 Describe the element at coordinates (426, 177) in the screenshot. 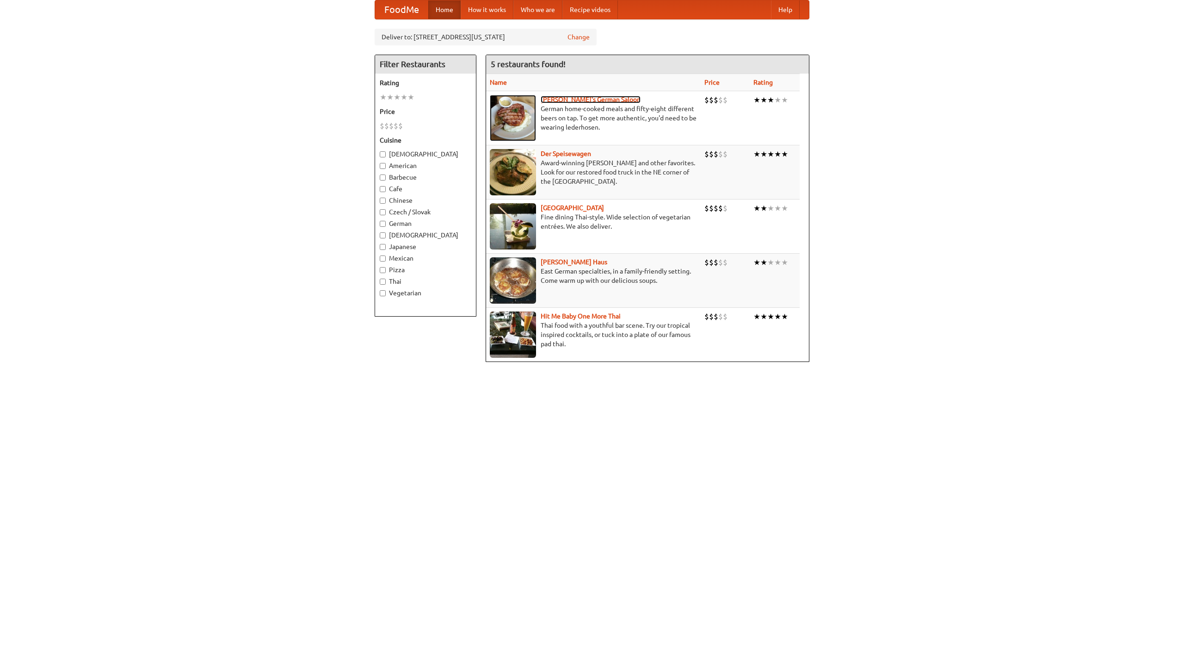

I see `label: Barbecue` at that location.